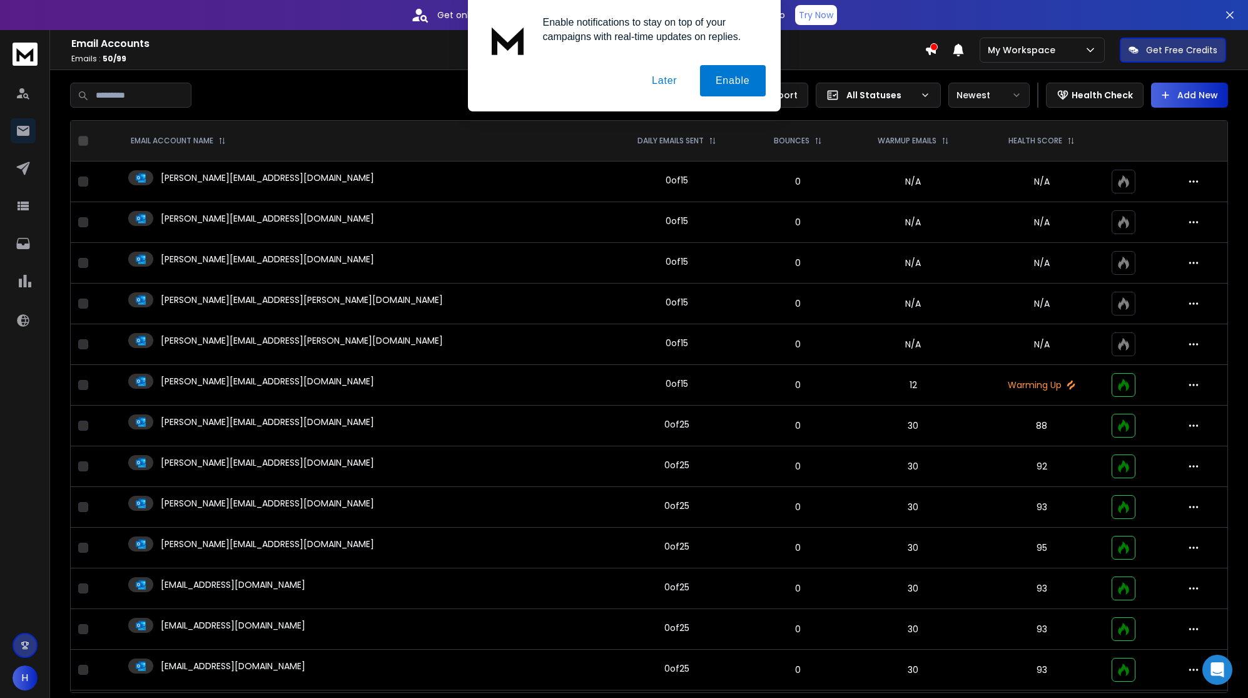 This screenshot has width=1248, height=698. I want to click on p: BOUNCES, so click(791, 141).